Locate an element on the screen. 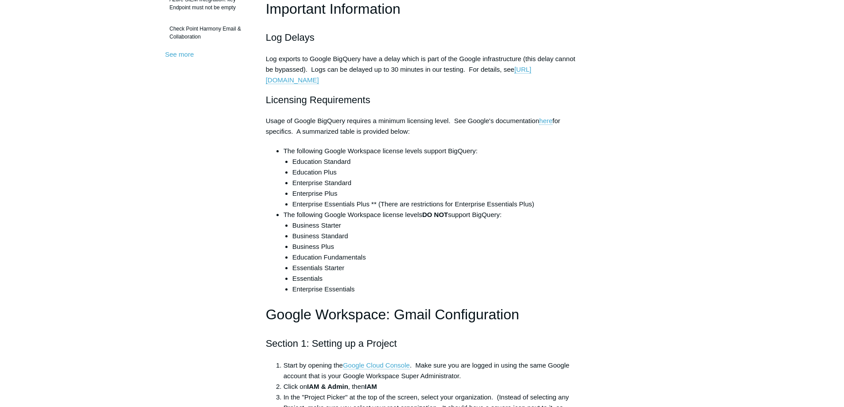  h2: Section 1: Setting up a Project is located at coordinates (422, 343).